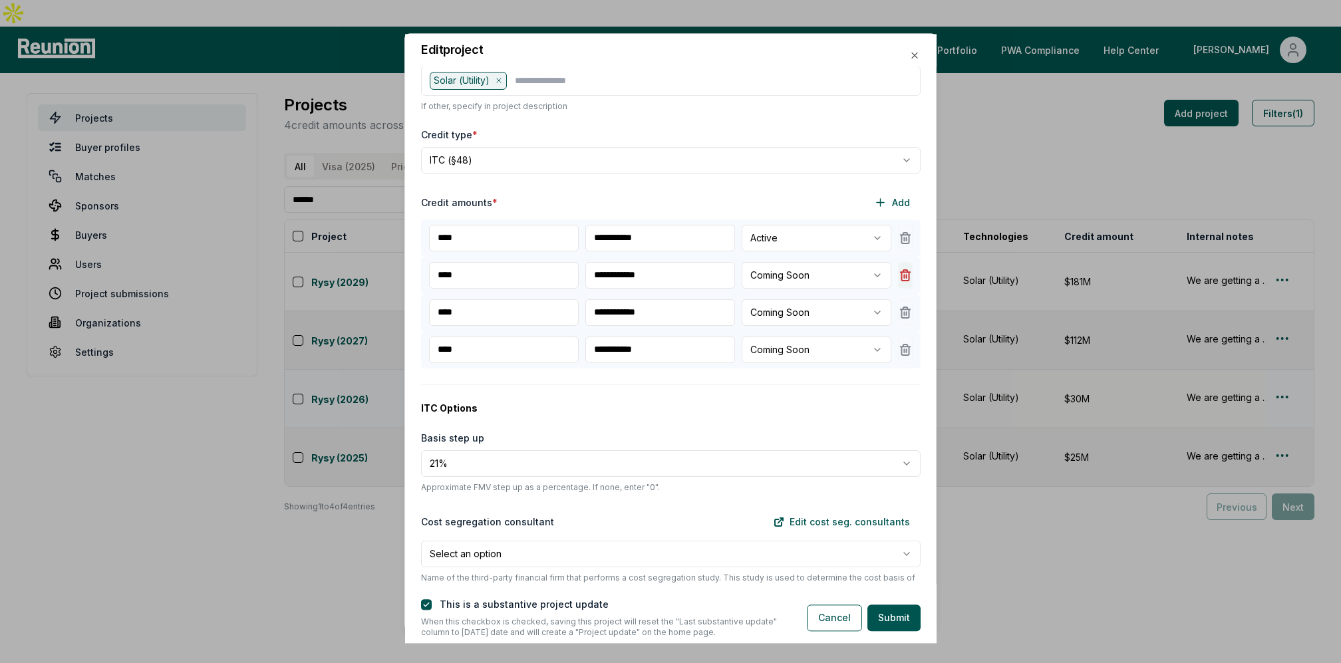 The image size is (1341, 663). Describe the element at coordinates (452, 51) in the screenshot. I see `h2: Edit project` at that location.